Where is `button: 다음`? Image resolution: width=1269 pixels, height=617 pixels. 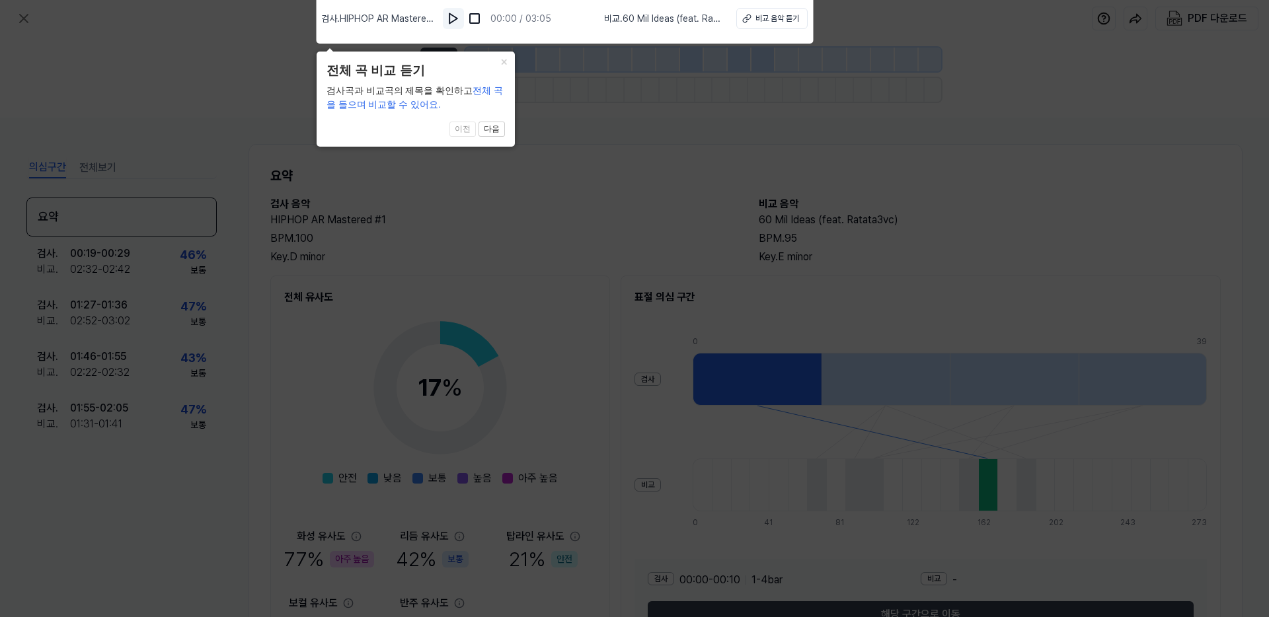
button: 다음 is located at coordinates (492, 130).